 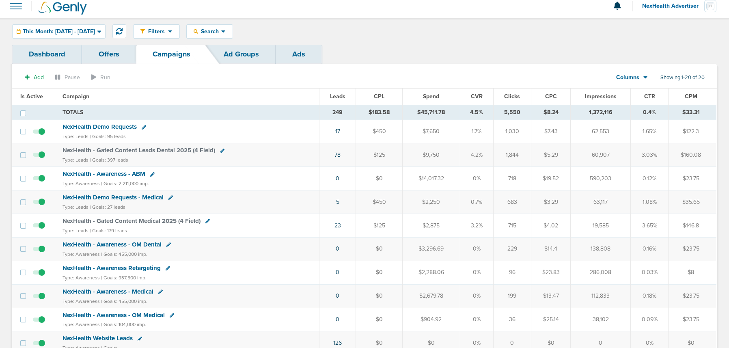 I want to click on span: NexHealth - Gated Content Medical 2025 (4 Field), so click(x=132, y=221).